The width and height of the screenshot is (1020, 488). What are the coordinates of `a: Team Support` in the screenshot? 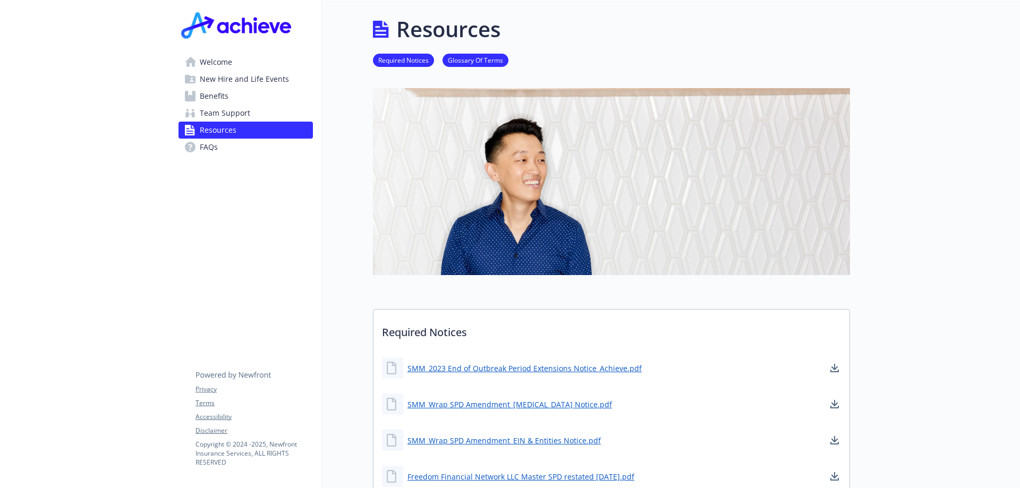 It's located at (245, 113).